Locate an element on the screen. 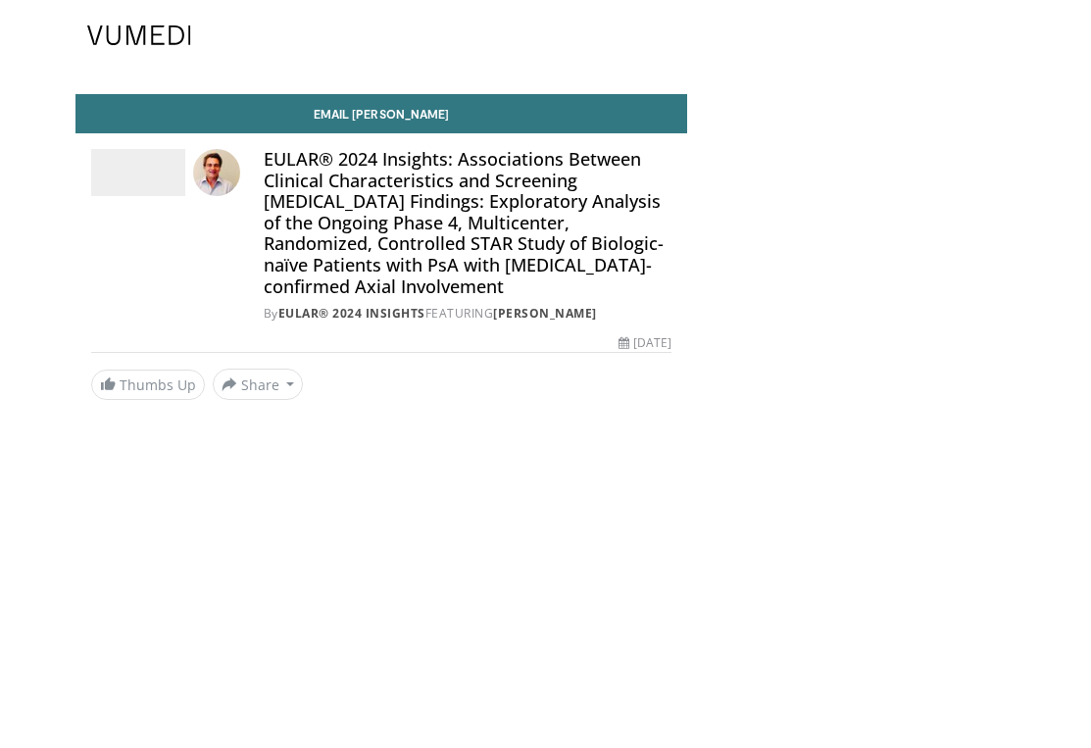 The width and height of the screenshot is (1091, 748). div: By FEATURING is located at coordinates (468, 314).